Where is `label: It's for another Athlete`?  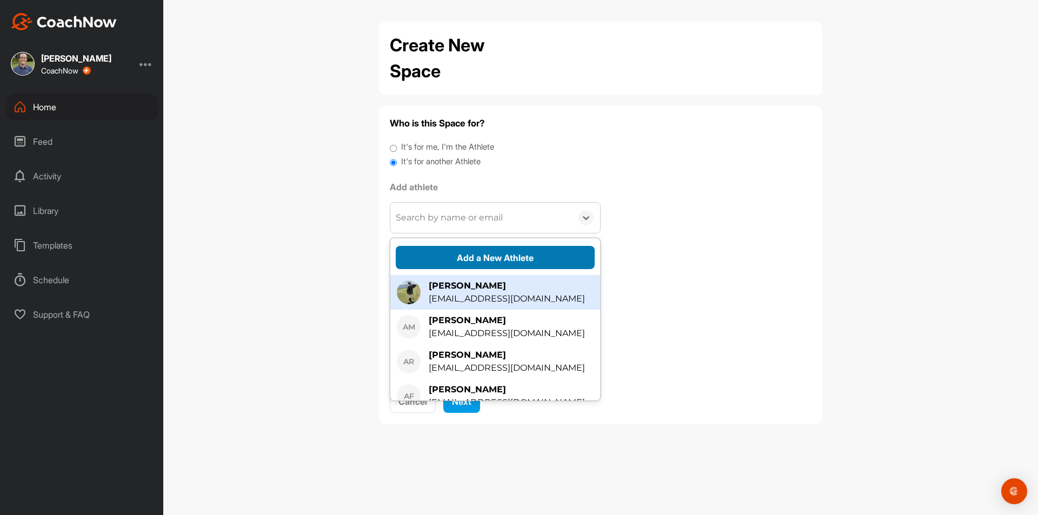 label: It's for another Athlete is located at coordinates (441, 162).